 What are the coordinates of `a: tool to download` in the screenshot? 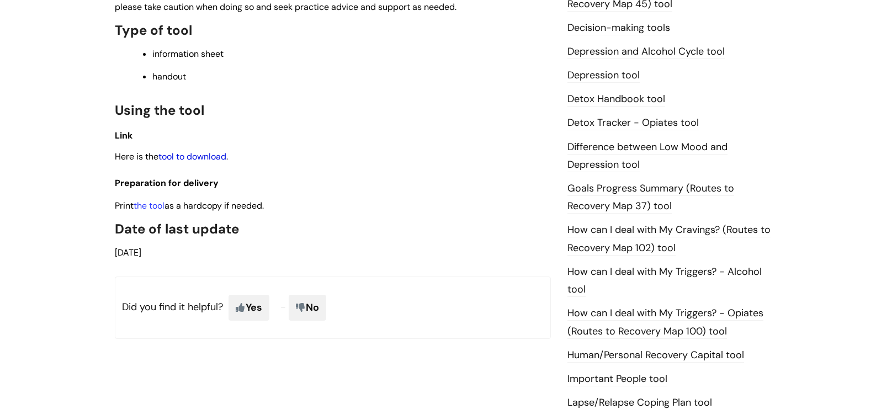 It's located at (192, 156).